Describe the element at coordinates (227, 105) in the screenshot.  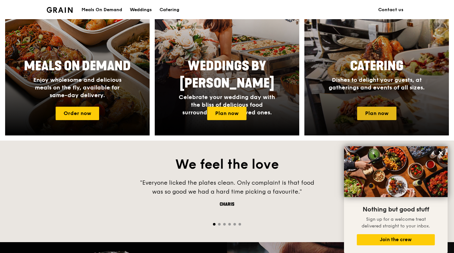
I see `span: Celebrate your wedding day with the bliss of delicious food surrounded by your loved ones.` at that location.